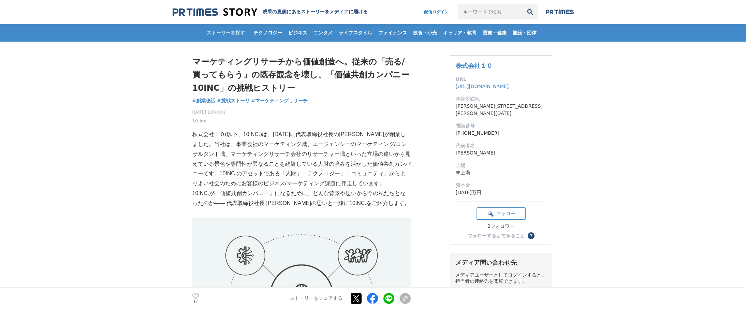  Describe the element at coordinates (204, 101) in the screenshot. I see `a: #創業秘話` at that location.